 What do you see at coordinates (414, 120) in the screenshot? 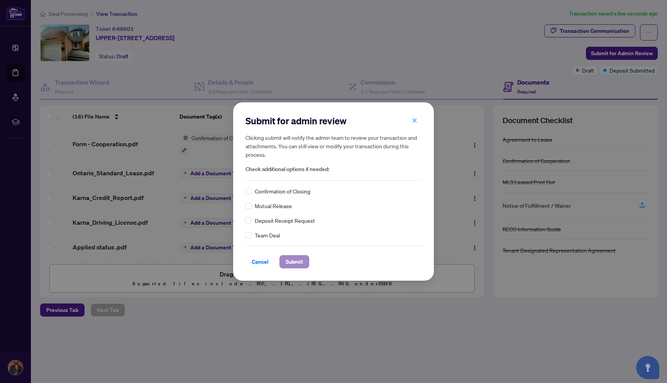
I see `span: close` at bounding box center [414, 120].